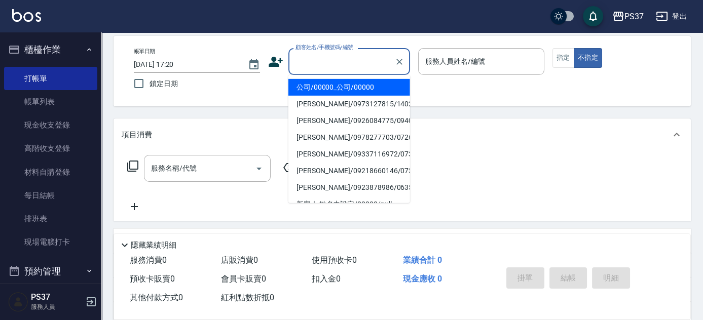 Image resolution: width=703 pixels, height=320 pixels. Describe the element at coordinates (148, 260) in the screenshot. I see `span: 服務消費 0` at that location.